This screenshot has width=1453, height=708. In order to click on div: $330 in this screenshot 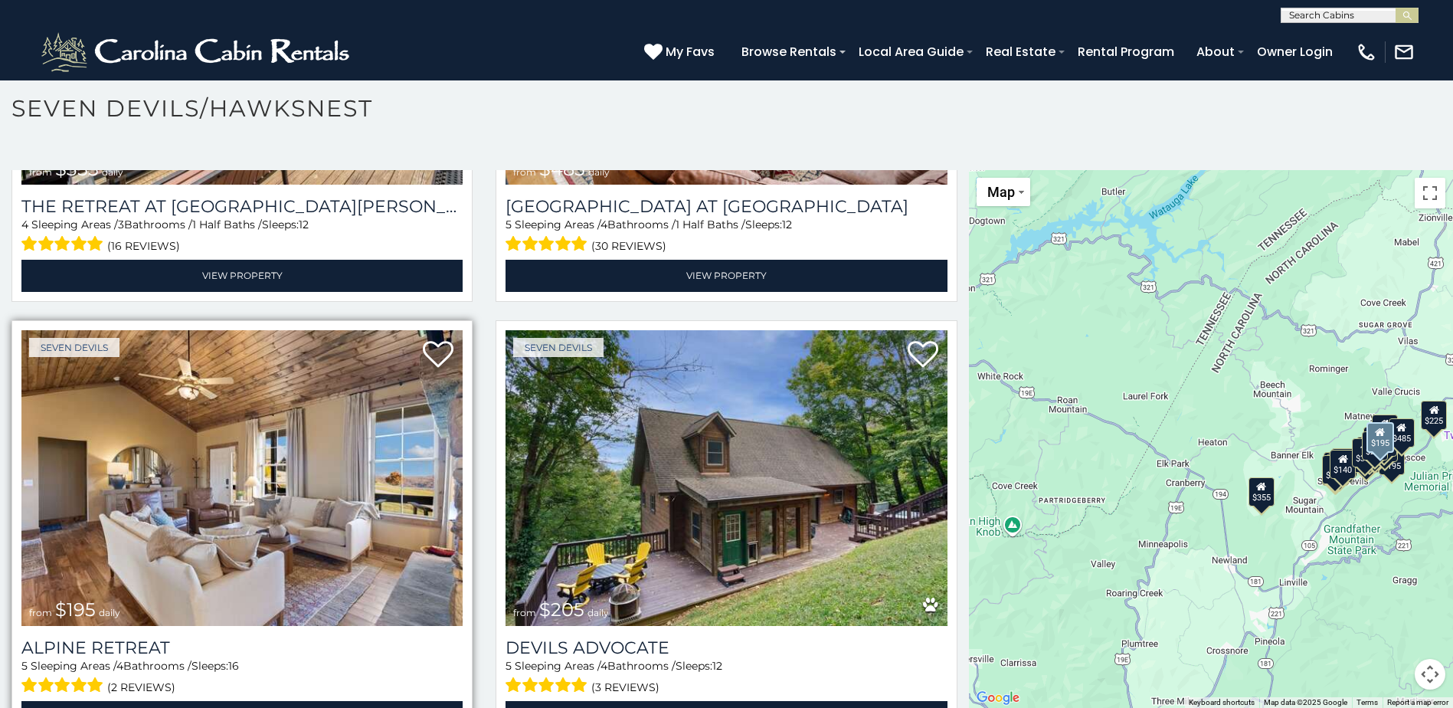, I will do `click(1365, 453)`.